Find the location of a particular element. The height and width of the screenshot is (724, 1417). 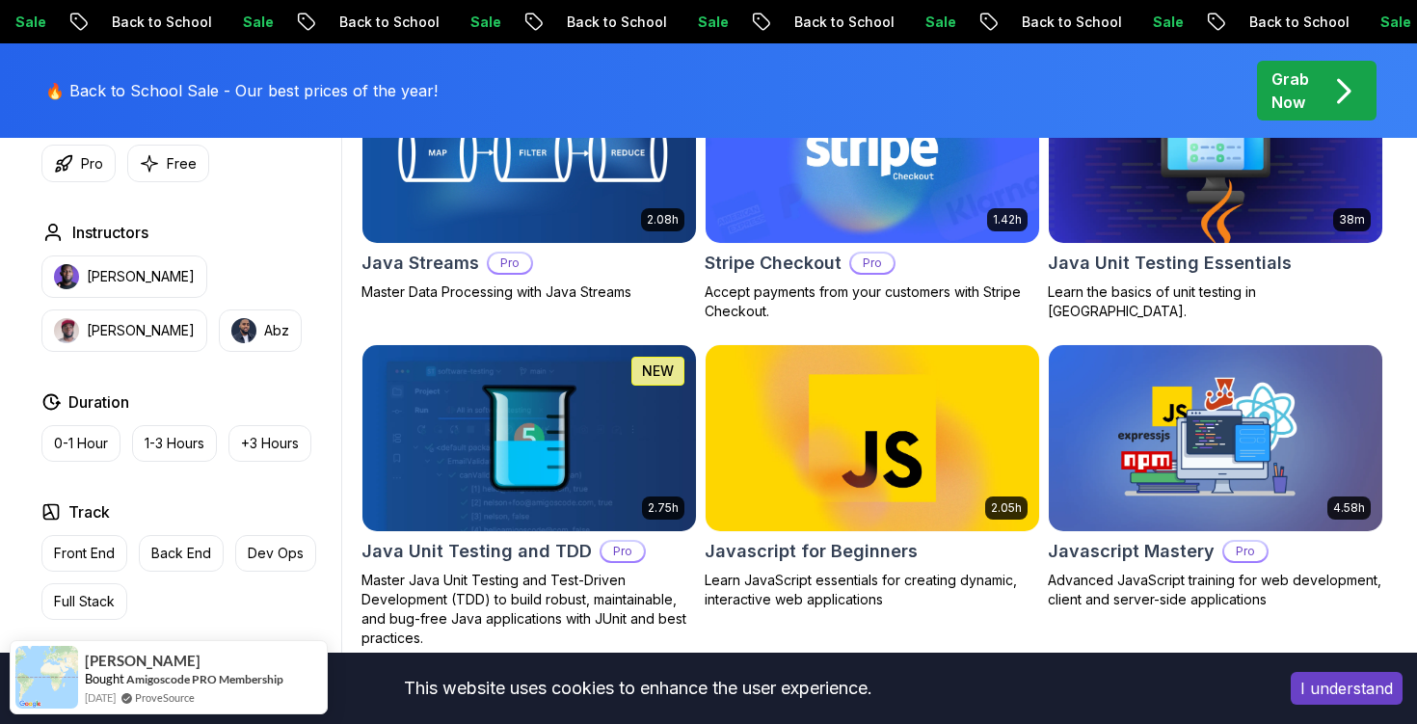

img: Java Streams card is located at coordinates (528, 148).